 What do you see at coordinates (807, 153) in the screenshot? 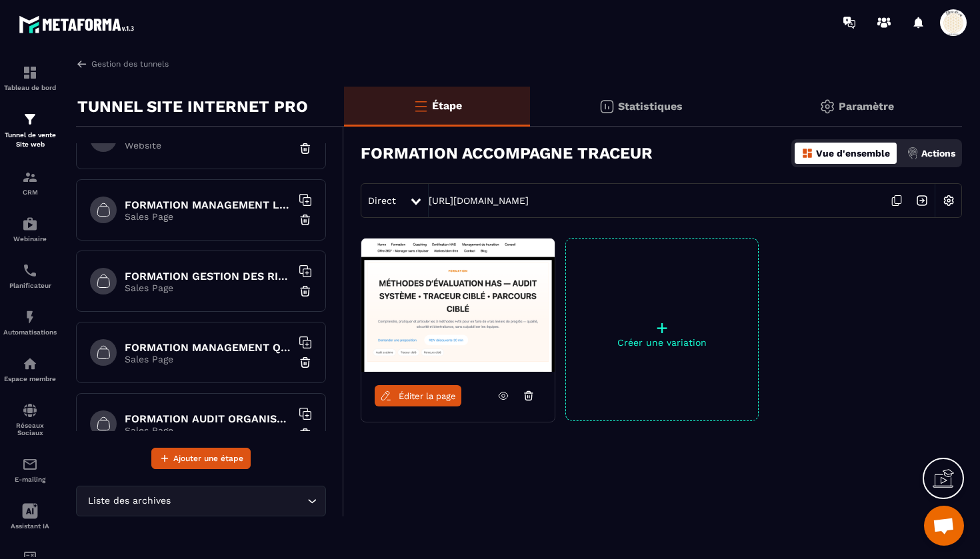
I see `img: dashboard-orange.40269519.svg` at bounding box center [807, 153].